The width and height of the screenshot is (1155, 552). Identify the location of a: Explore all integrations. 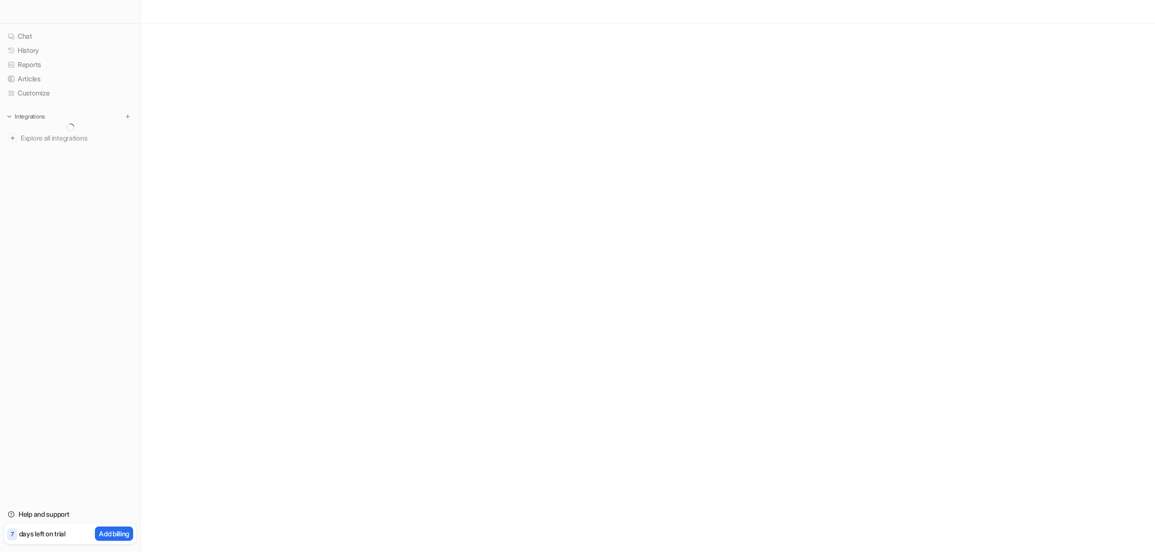
(70, 138).